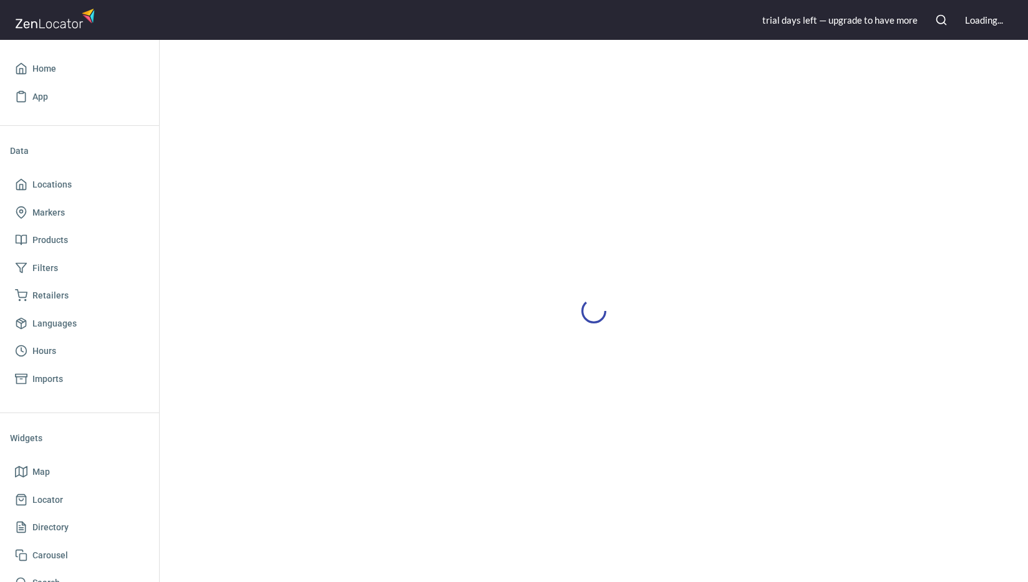 The height and width of the screenshot is (582, 1028). I want to click on a: App, so click(79, 97).